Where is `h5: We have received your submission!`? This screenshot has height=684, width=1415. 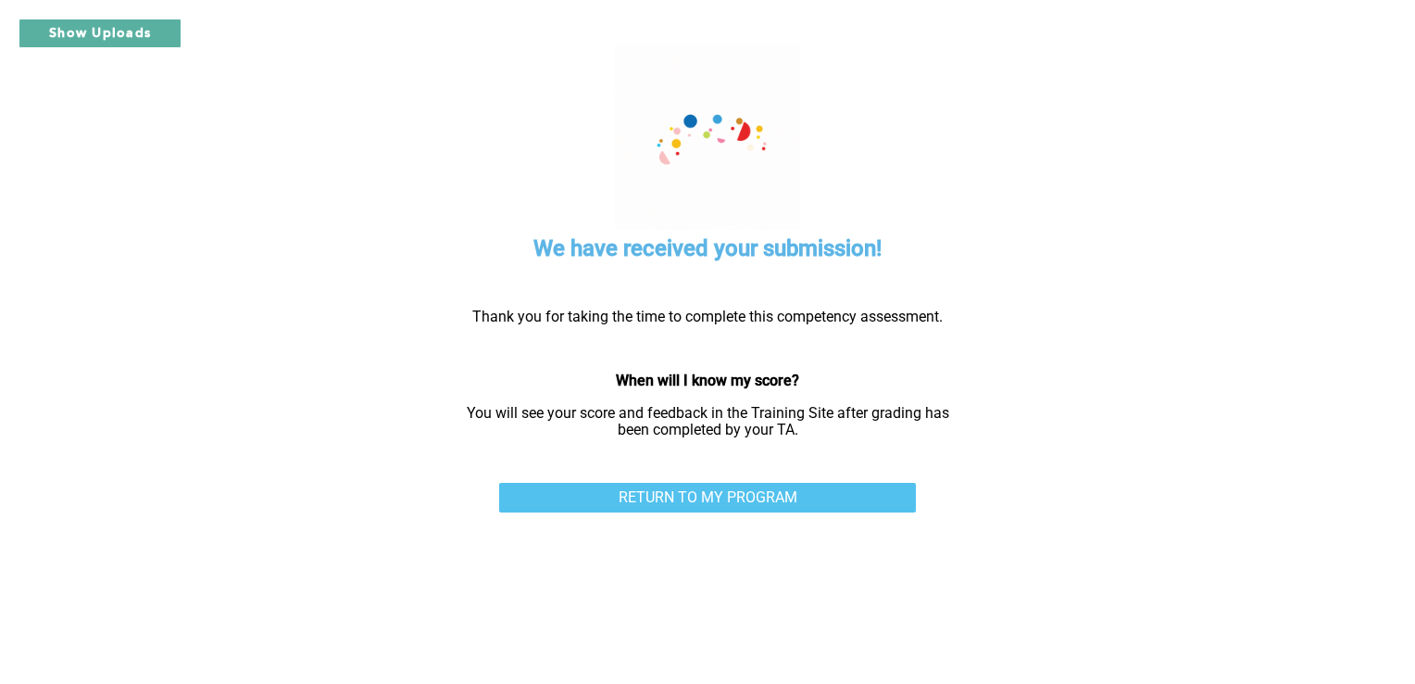
h5: We have received your submission! is located at coordinates (708, 248).